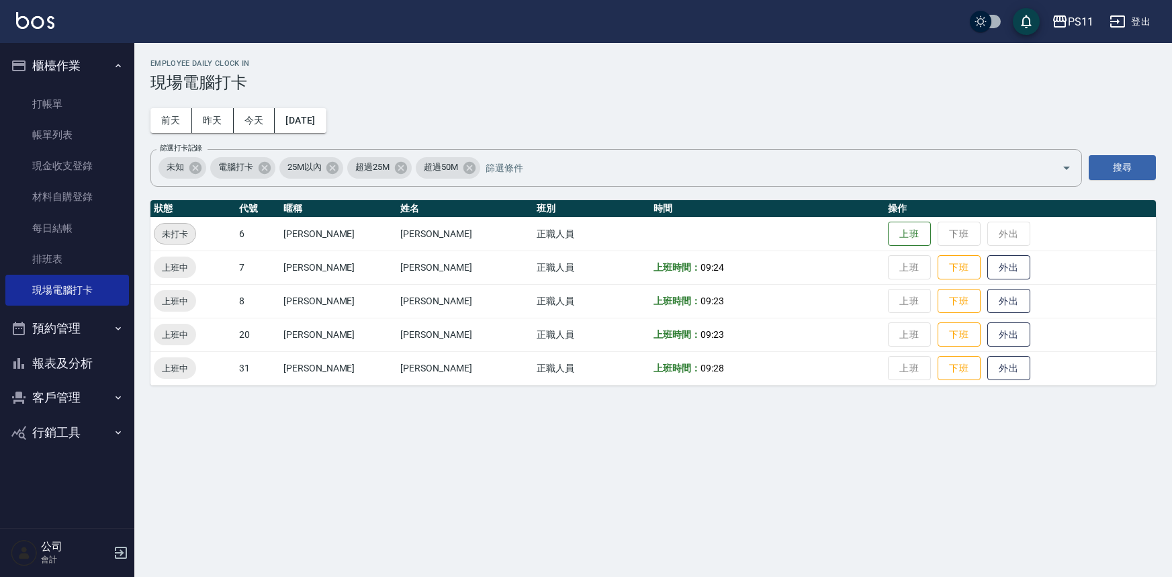 The image size is (1172, 577). What do you see at coordinates (258, 334) in the screenshot?
I see `td: 20` at bounding box center [258, 334].